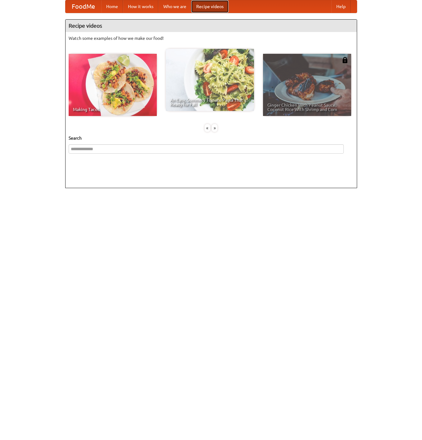  What do you see at coordinates (112, 7) in the screenshot?
I see `a: Home` at bounding box center [112, 7].